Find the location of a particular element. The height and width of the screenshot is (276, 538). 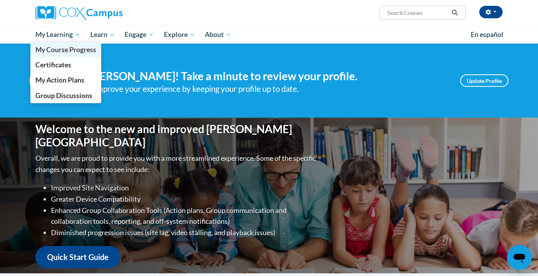

span: My Action Plans is located at coordinates (60, 80).